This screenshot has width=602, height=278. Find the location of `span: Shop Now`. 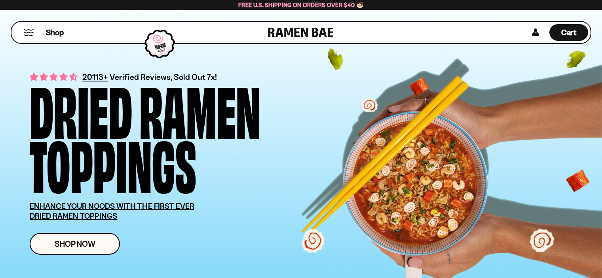

span: Shop Now is located at coordinates (75, 244).